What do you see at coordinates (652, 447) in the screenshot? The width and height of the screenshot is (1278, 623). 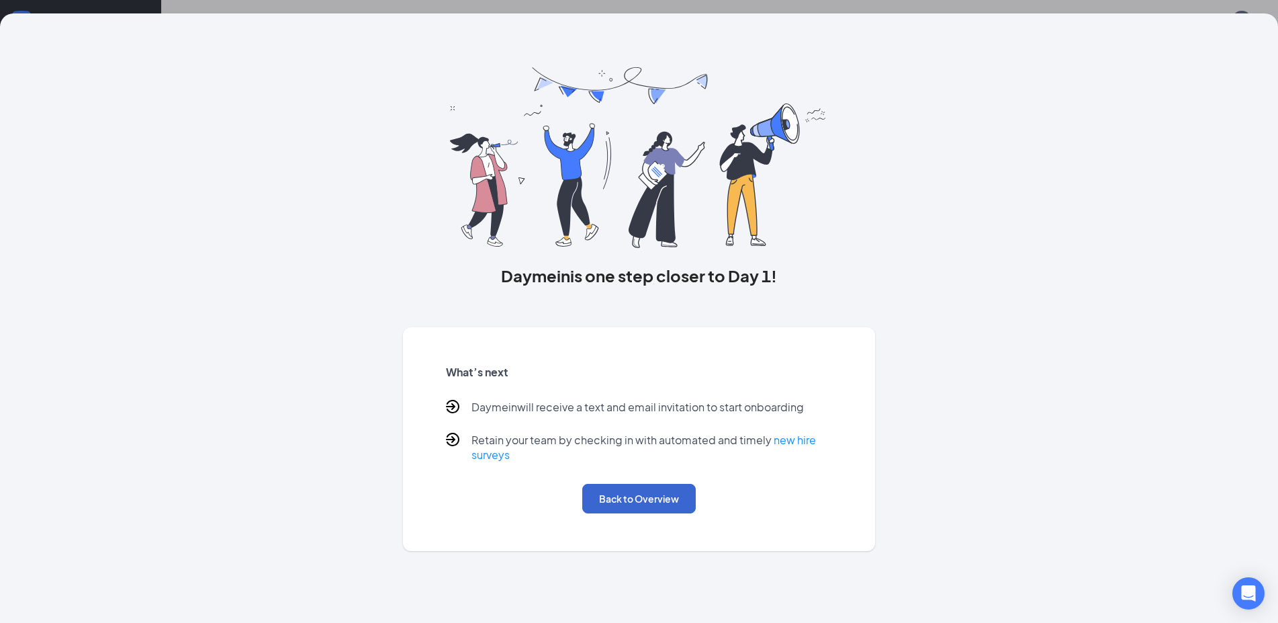 I see `p: Retain your team by checking in with automated and timely` at bounding box center [652, 447].